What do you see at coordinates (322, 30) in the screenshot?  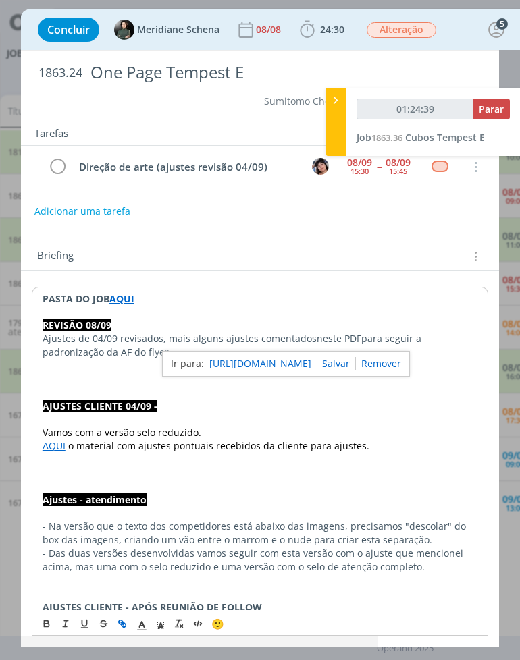 I see `button: 24:30` at bounding box center [322, 30].